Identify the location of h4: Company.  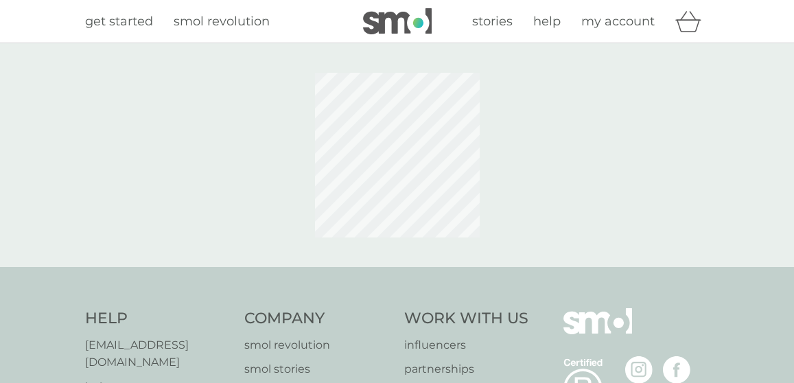
(317, 318).